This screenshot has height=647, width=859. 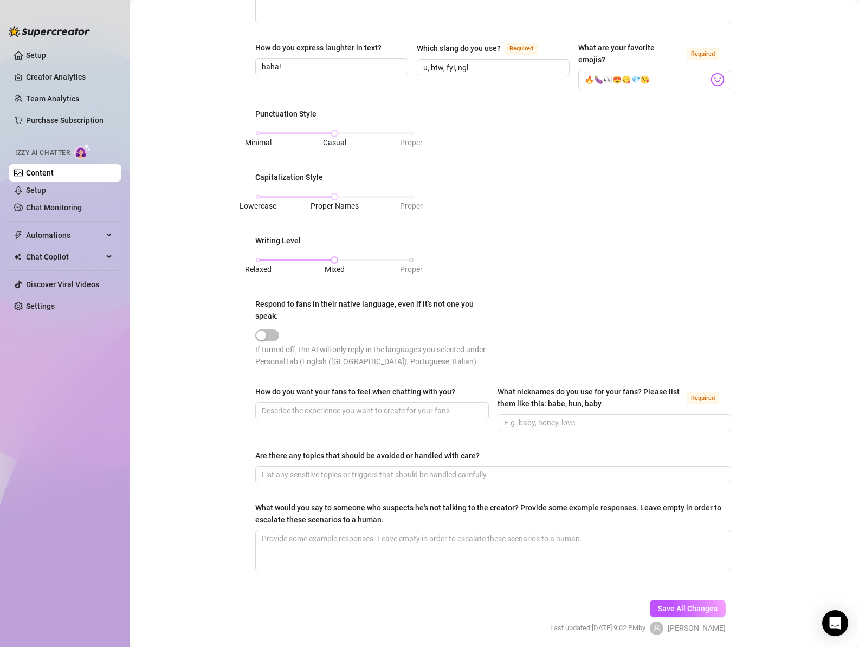 I want to click on div: Are there any topics that should be avoided or handled with care?, so click(x=367, y=456).